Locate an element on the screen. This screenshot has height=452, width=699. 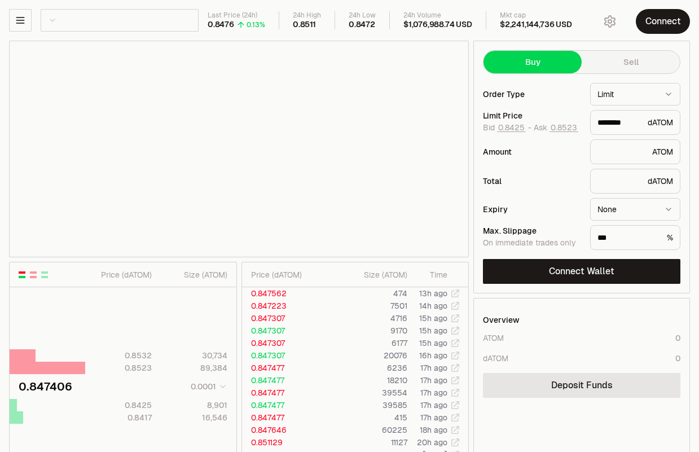
div: 0.8417 is located at coordinates (118, 417).